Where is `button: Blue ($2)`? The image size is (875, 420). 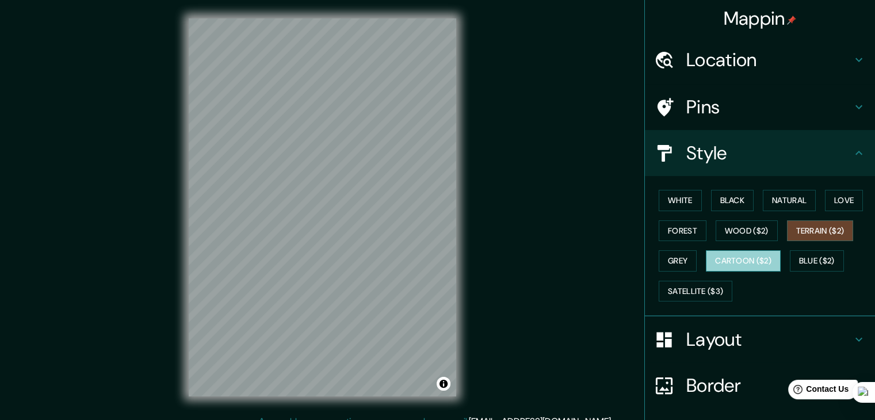
button: Blue ($2) is located at coordinates (817, 261).